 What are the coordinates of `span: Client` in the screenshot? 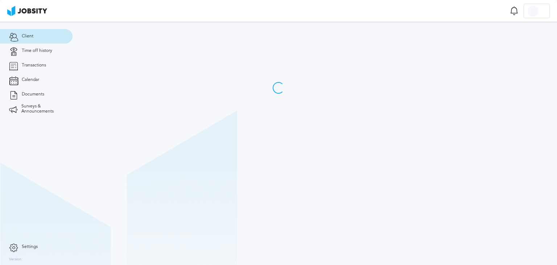 It's located at (28, 36).